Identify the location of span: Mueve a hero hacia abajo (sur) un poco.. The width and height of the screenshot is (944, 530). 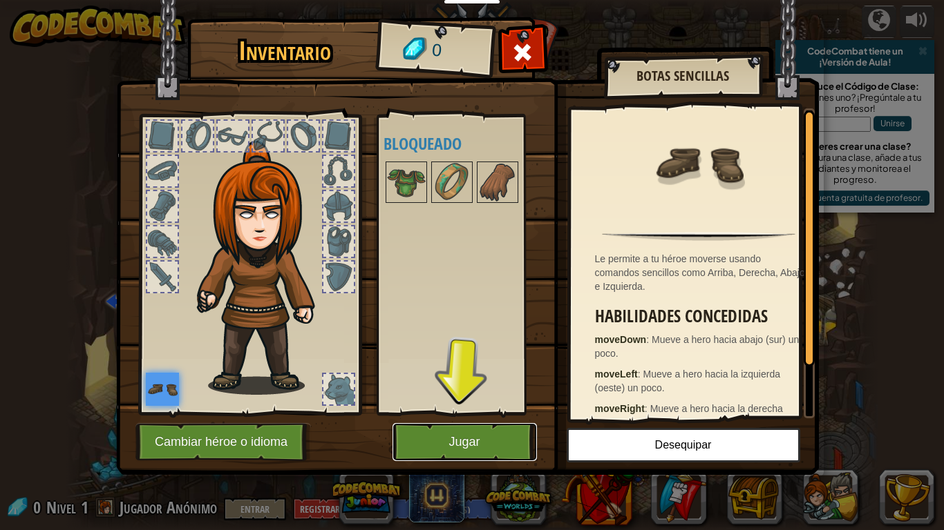
(697, 347).